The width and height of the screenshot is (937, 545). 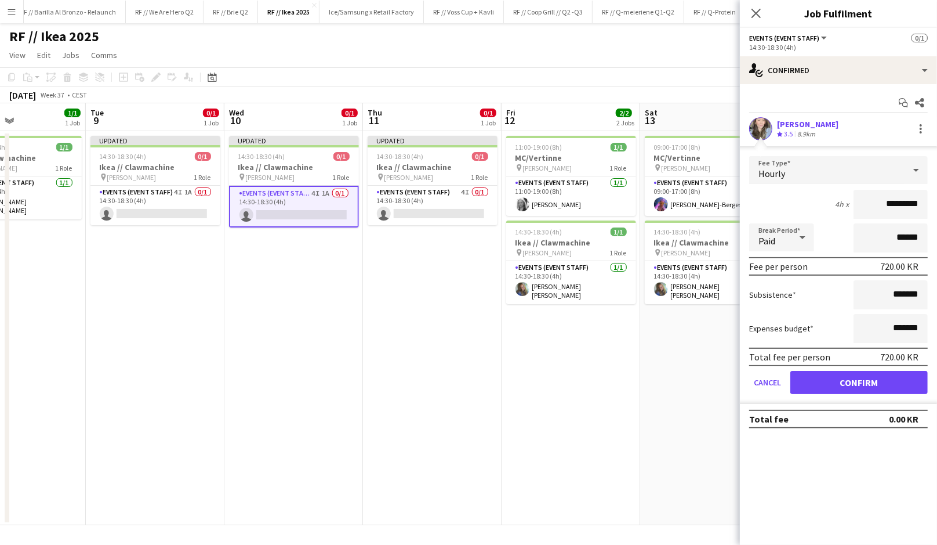 I want to click on div: CEST, so click(x=79, y=95).